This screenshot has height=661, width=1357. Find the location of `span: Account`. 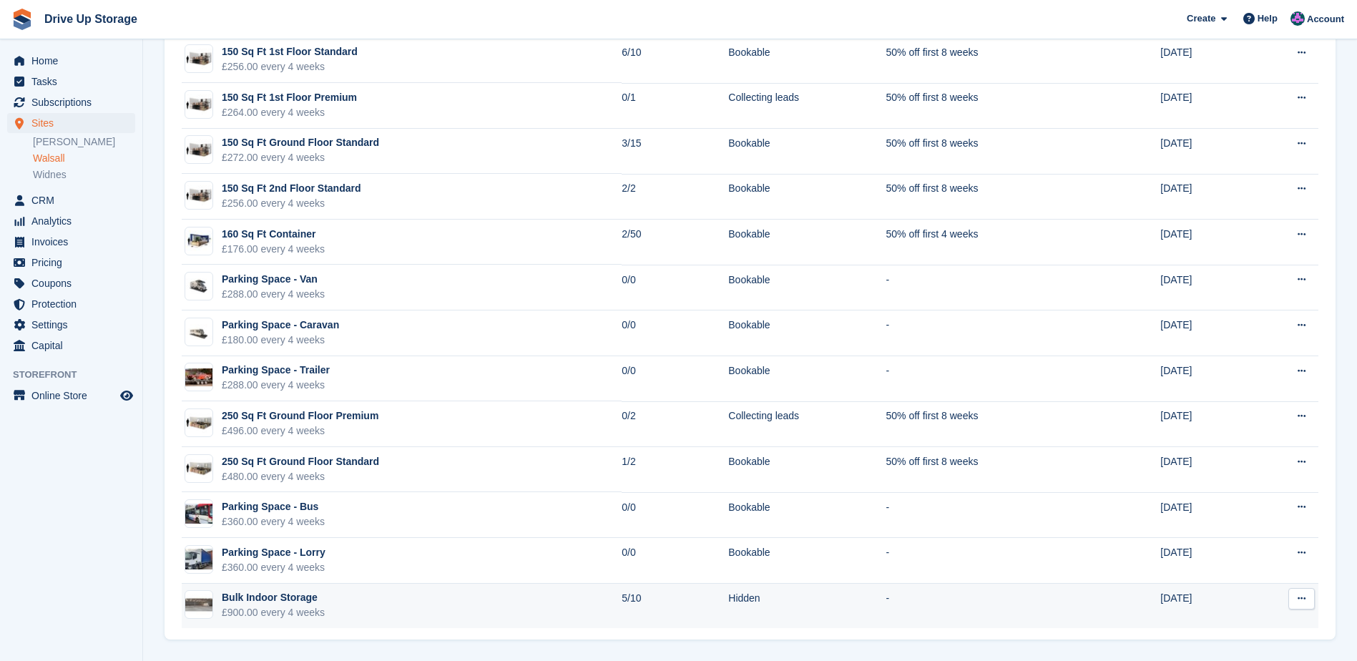

span: Account is located at coordinates (1326, 19).